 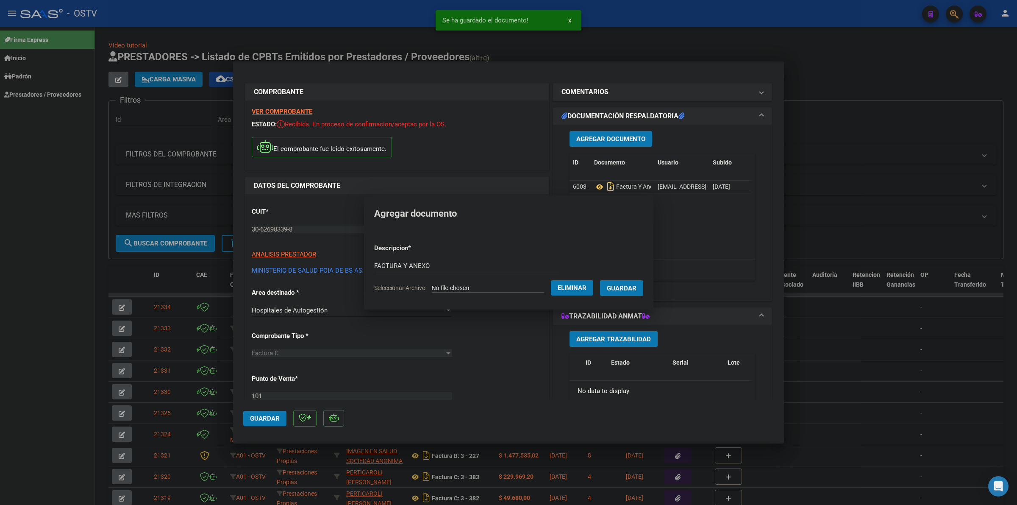 What do you see at coordinates (295, 211) in the screenshot?
I see `p: CUIT` at bounding box center [295, 211].